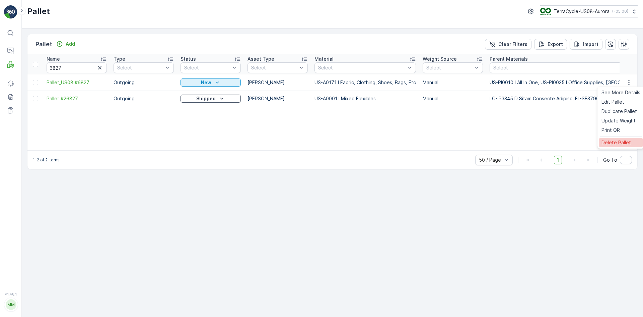  Describe the element at coordinates (509, 59) in the screenshot. I see `p: Parent Materials` at that location.